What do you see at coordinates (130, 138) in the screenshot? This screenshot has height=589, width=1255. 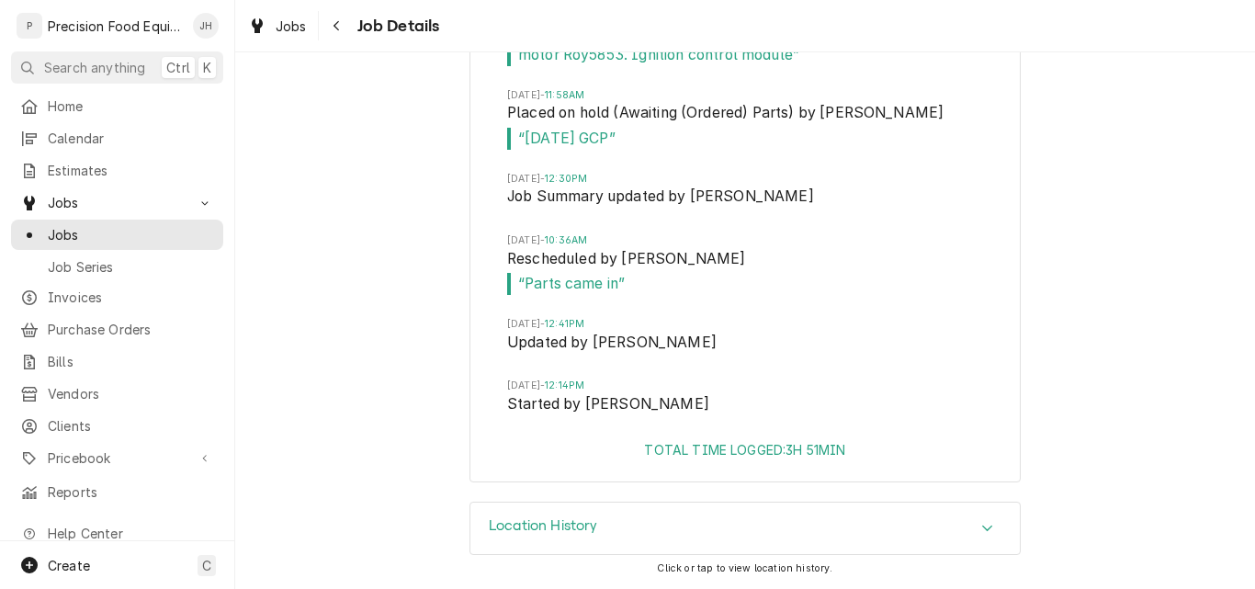 I see `span: Calendar` at bounding box center [130, 138].